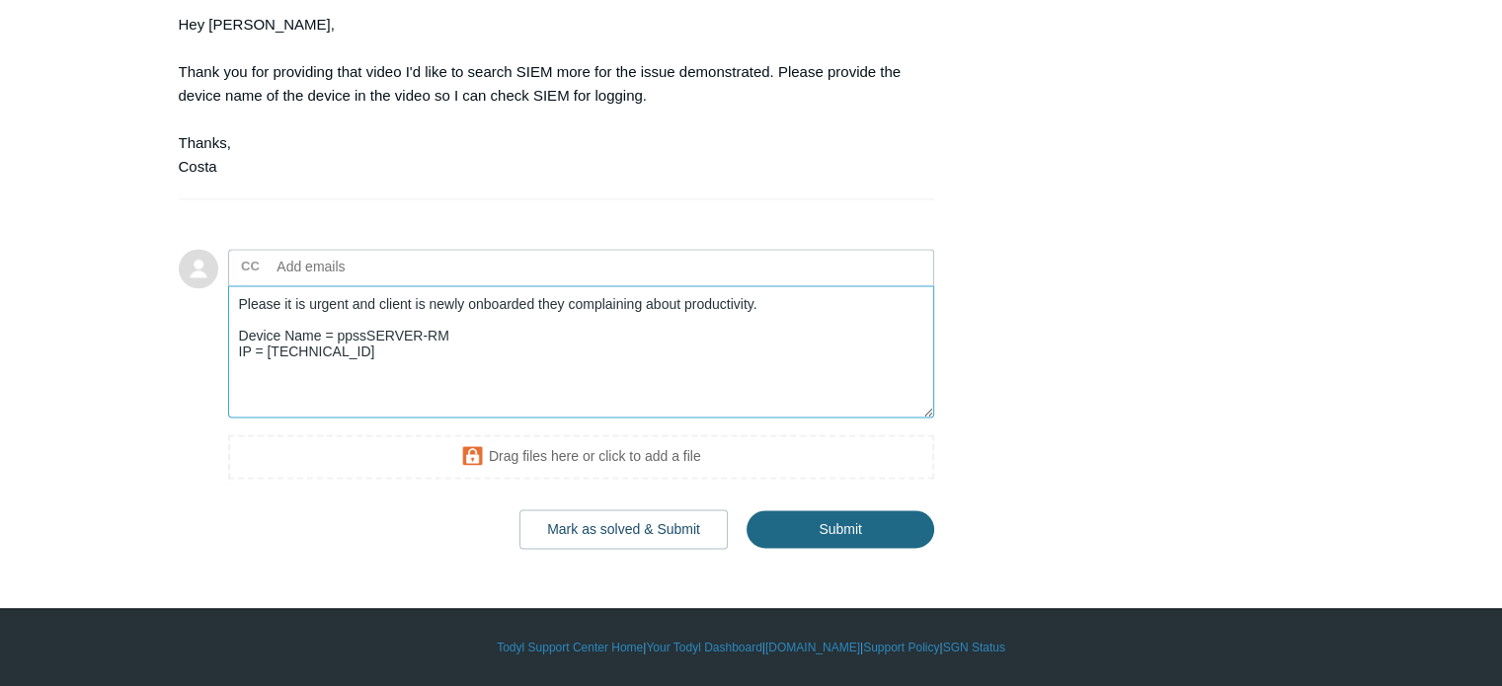 The width and height of the screenshot is (1502, 686). I want to click on a: Your Todyl Dashboard, so click(703, 648).